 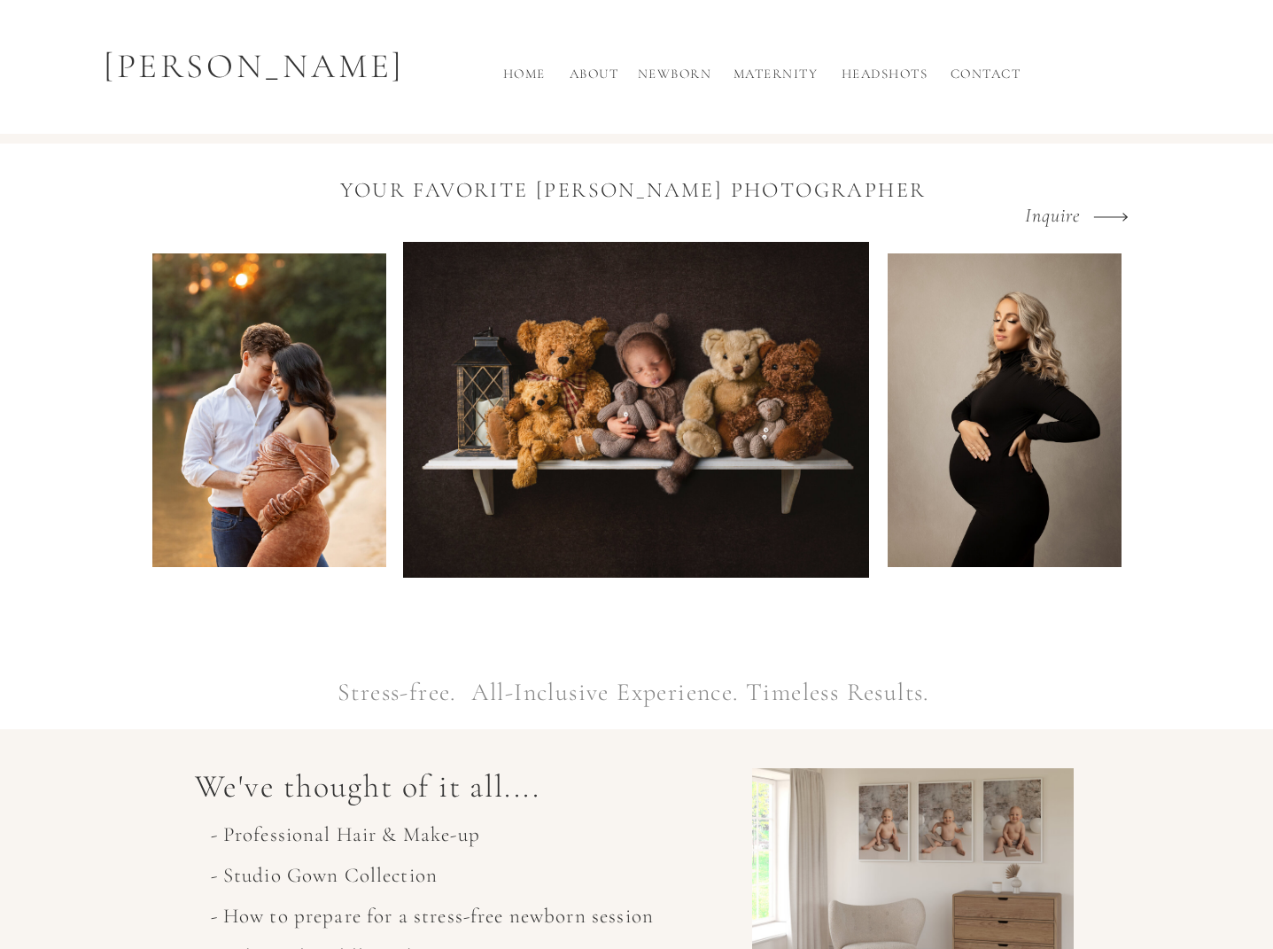 What do you see at coordinates (595, 78) in the screenshot?
I see `h2: About` at bounding box center [595, 78].